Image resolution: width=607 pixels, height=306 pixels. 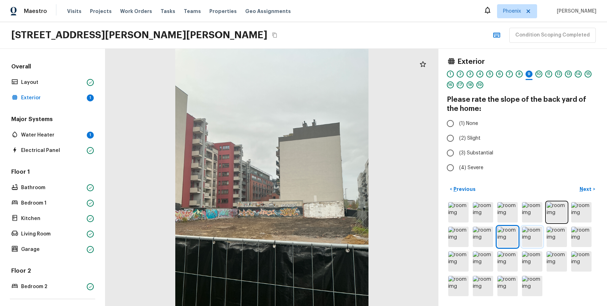 I want to click on button: <Previous, so click(x=463, y=189).